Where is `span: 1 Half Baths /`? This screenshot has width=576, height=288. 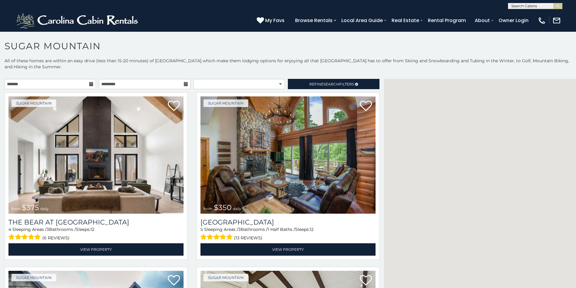
span: 1 Half Baths / is located at coordinates (281, 229).